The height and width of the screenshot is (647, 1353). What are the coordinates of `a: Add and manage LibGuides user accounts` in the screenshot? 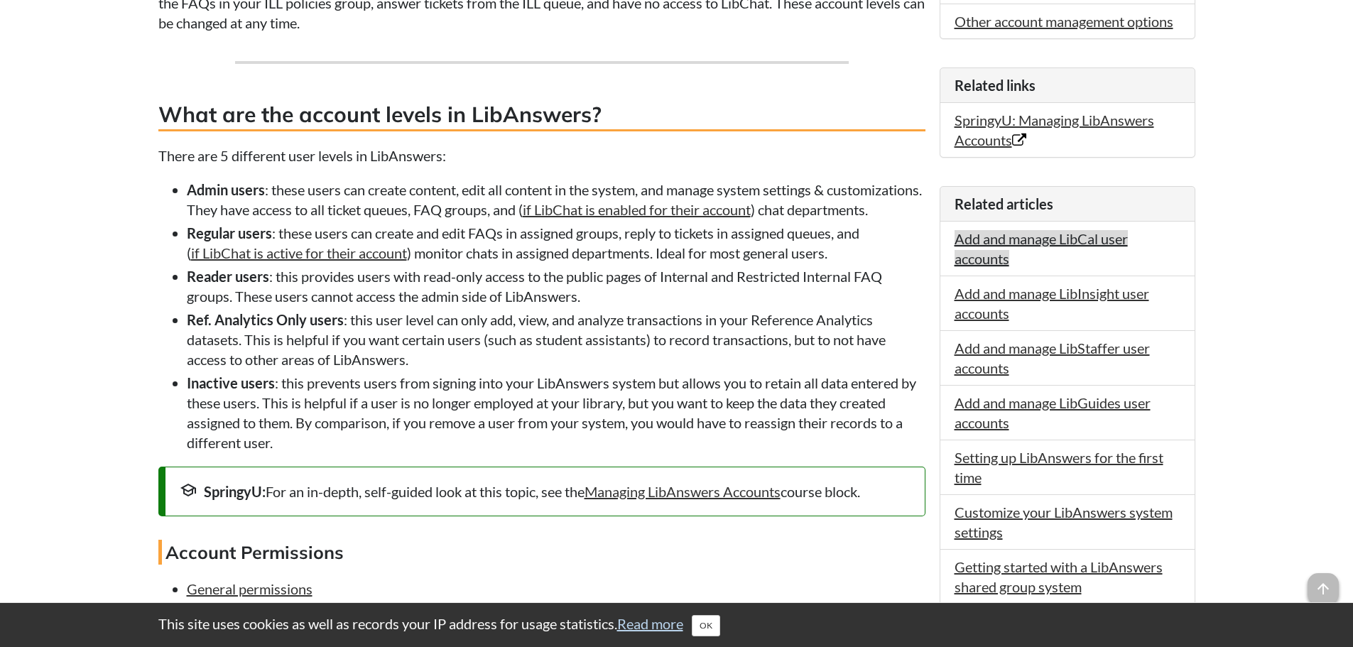 It's located at (1053, 413).